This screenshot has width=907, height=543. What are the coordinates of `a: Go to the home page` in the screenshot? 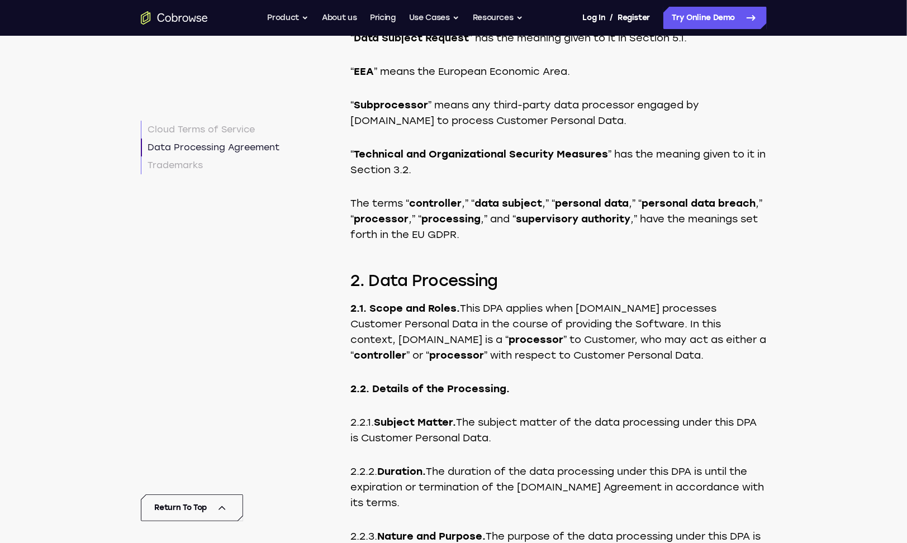 It's located at (174, 18).